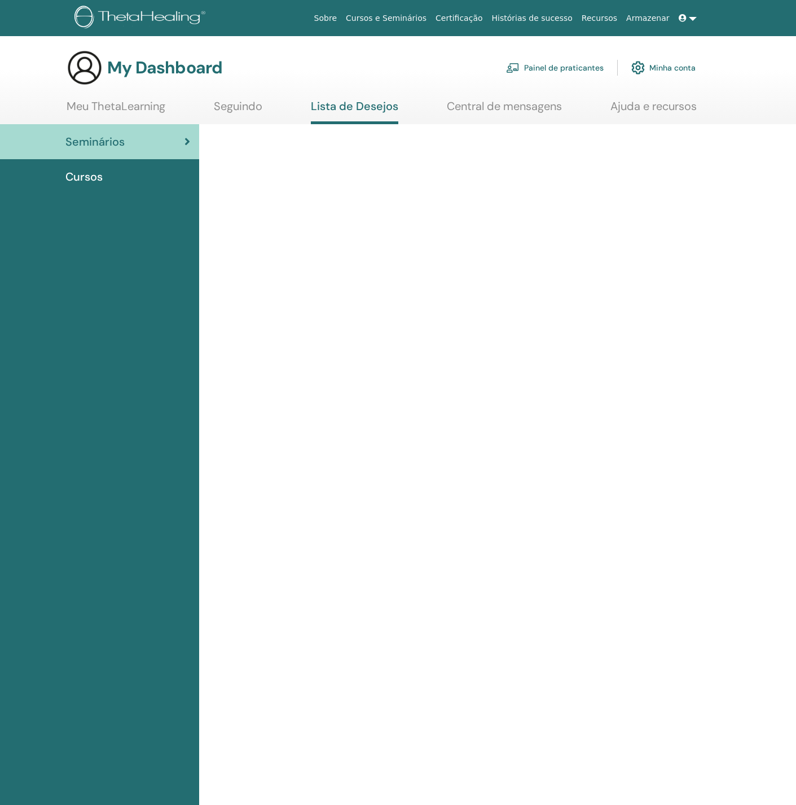 The image size is (796, 805). What do you see at coordinates (654, 110) in the screenshot?
I see `a: Ajuda e recursos` at bounding box center [654, 110].